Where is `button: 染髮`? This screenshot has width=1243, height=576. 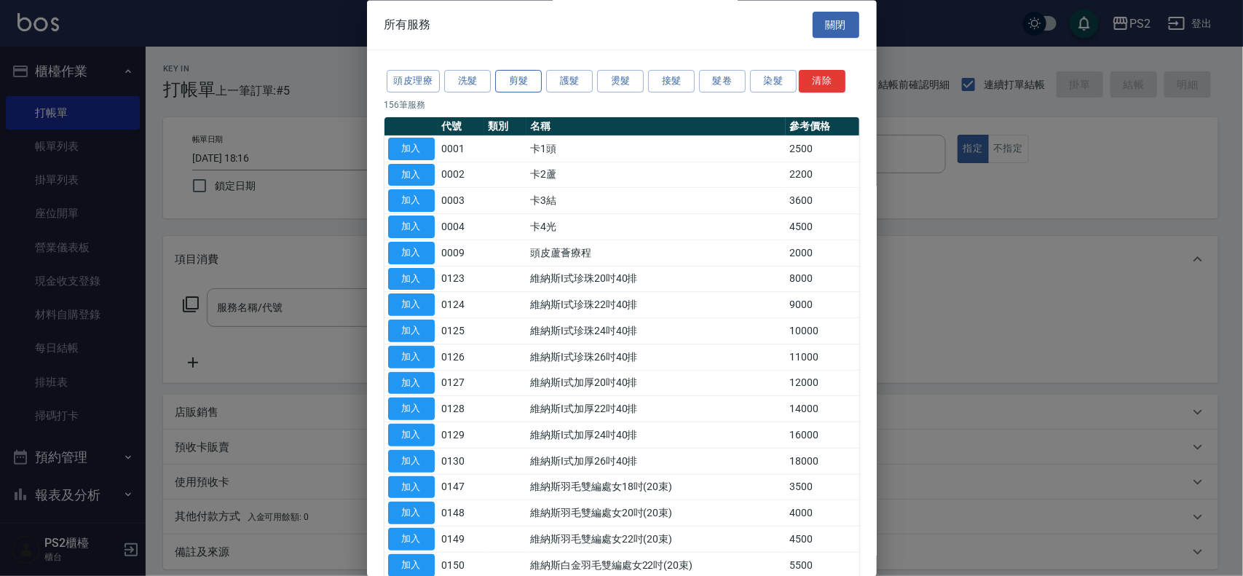 button: 染髮 is located at coordinates (773, 82).